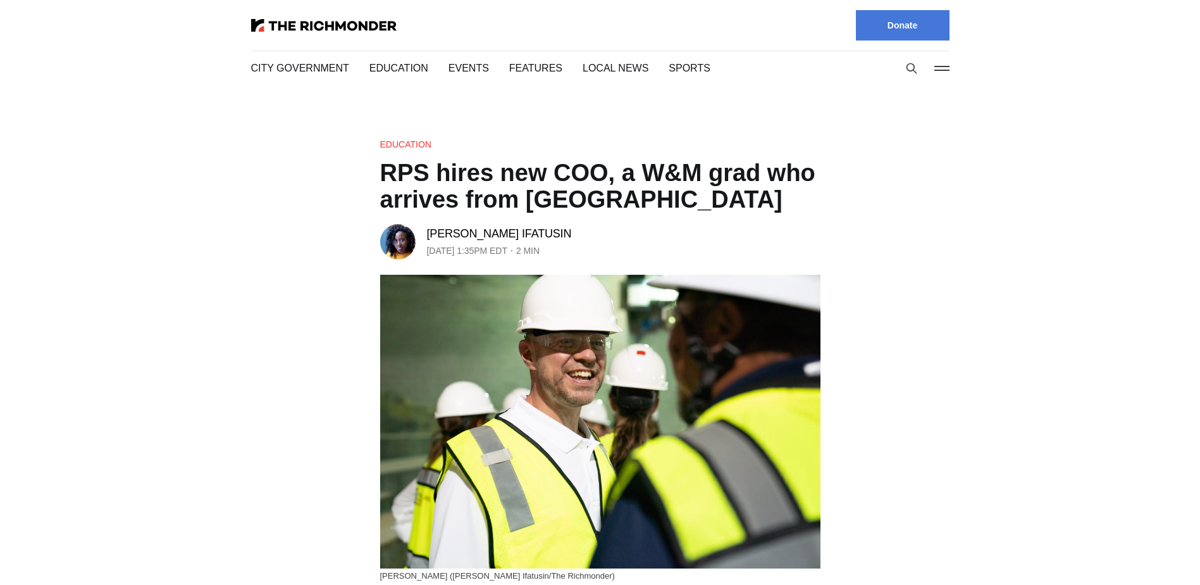 This screenshot has height=585, width=1200. I want to click on img: The Richmonder, so click(324, 25).